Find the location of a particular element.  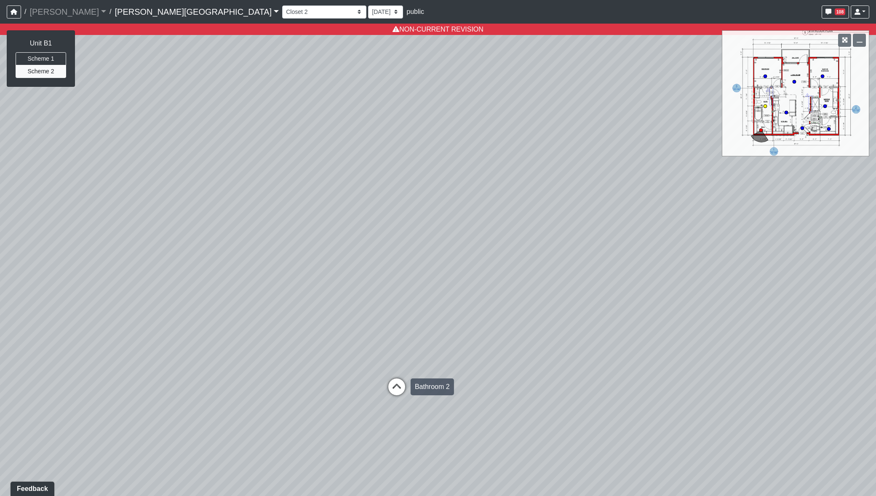

button: 108 is located at coordinates (836, 12).